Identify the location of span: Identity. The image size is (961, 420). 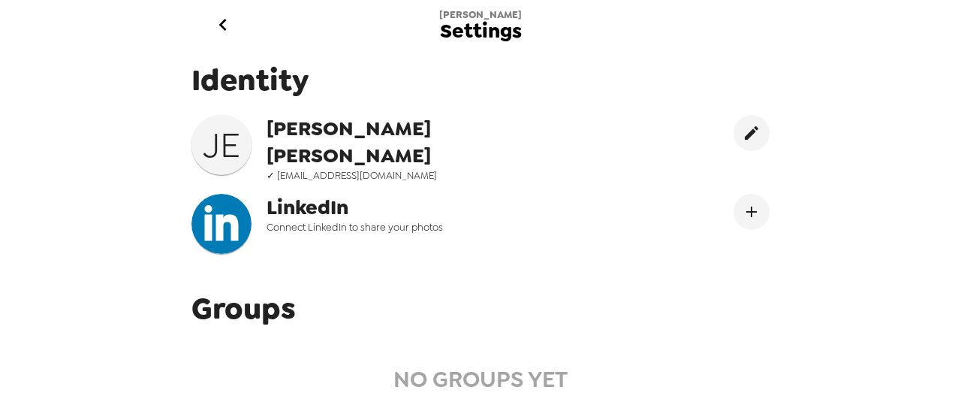
(481, 80).